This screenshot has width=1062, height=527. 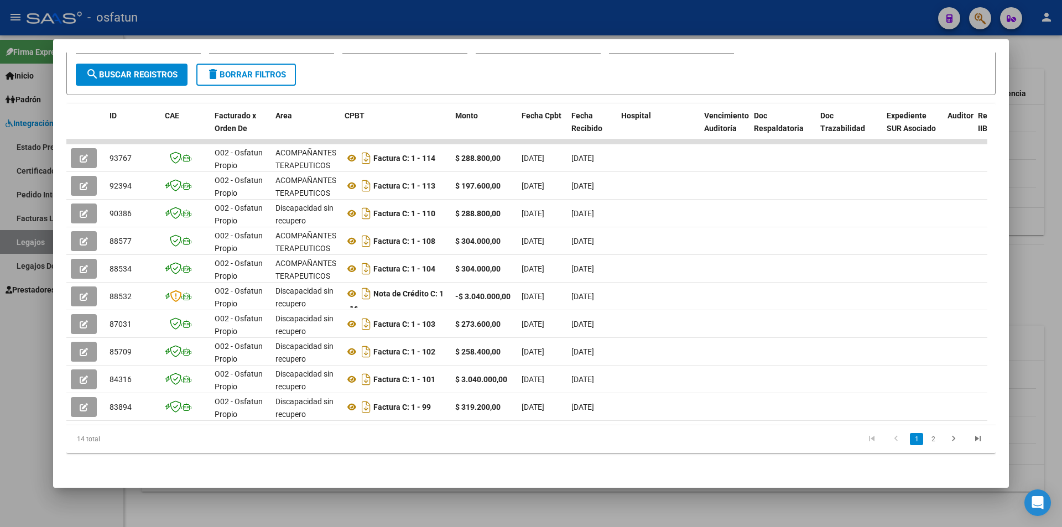 I want to click on span: 92394, so click(x=121, y=186).